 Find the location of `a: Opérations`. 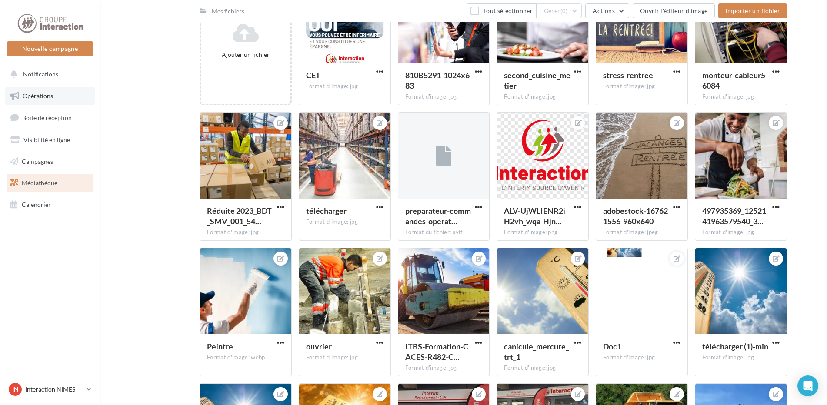

a: Opérations is located at coordinates (50, 96).